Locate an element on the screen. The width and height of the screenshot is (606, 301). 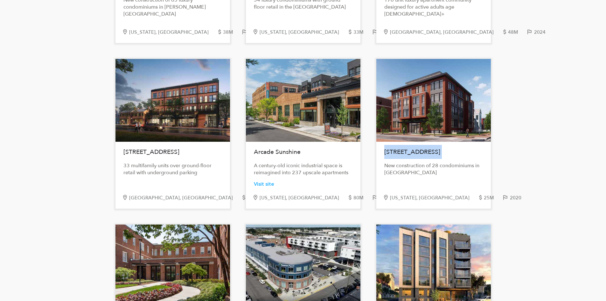
div: 2020 is located at coordinates (520, 198).